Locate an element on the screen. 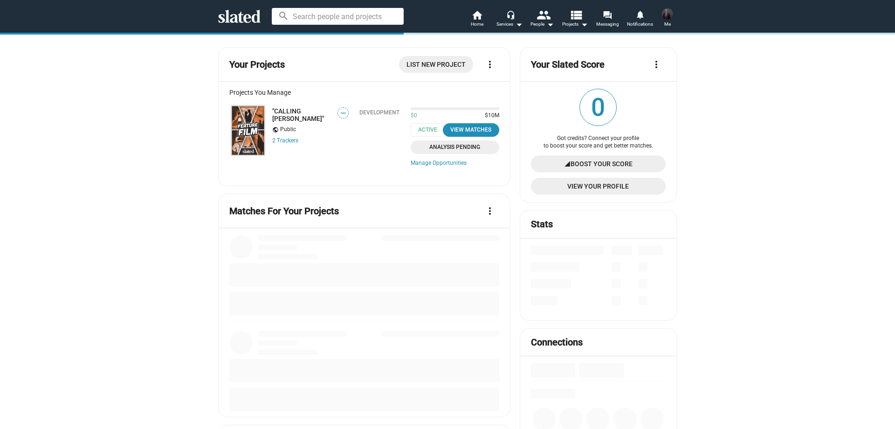 This screenshot has width=895, height=429. span: $0 is located at coordinates (414, 116).